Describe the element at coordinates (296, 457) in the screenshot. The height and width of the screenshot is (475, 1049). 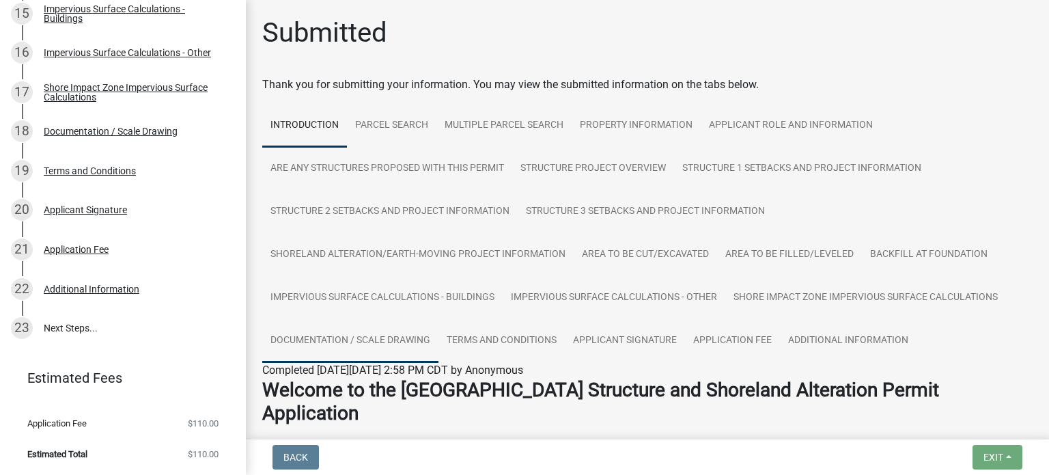
I see `span: Back` at that location.